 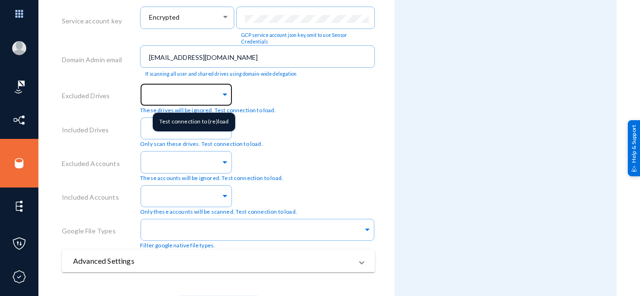 I want to click on img: icon-sources.svg, so click(x=19, y=163).